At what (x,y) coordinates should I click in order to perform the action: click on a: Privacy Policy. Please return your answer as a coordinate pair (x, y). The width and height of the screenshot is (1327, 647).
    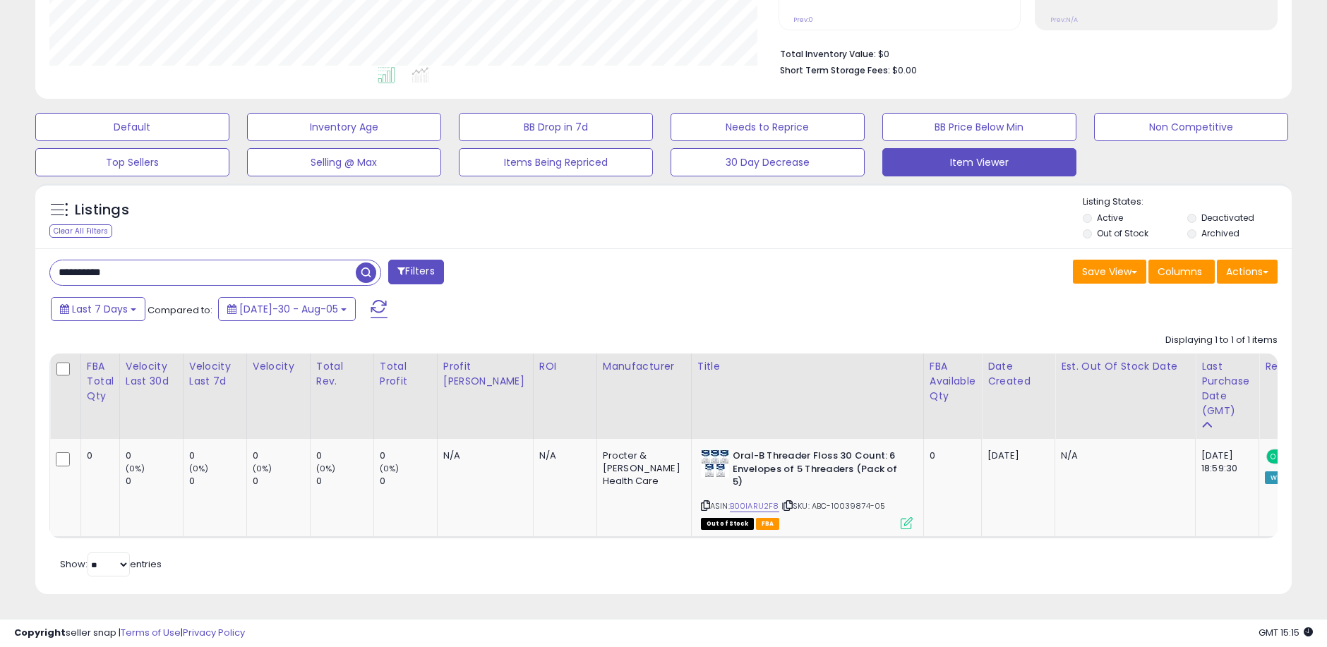
    Looking at the image, I should click on (214, 632).